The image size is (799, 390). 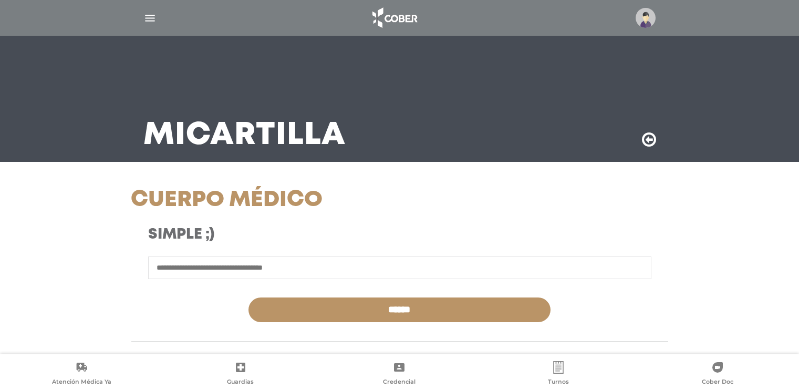 What do you see at coordinates (307, 235) in the screenshot?
I see `h3: Simple ;)` at bounding box center [307, 235].